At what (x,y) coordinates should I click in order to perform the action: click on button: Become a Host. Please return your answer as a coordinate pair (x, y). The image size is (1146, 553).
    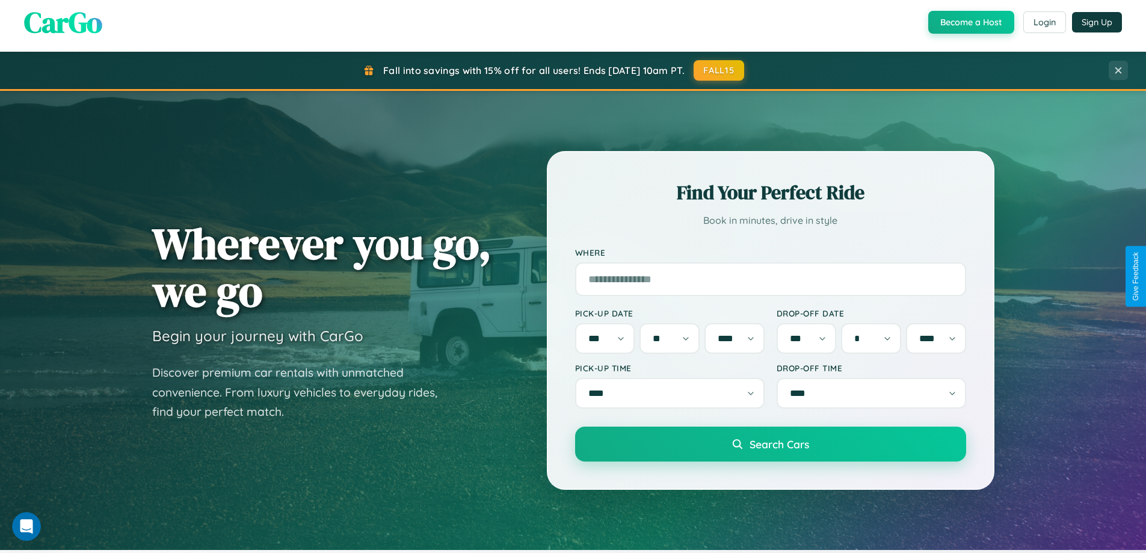
    Looking at the image, I should click on (971, 22).